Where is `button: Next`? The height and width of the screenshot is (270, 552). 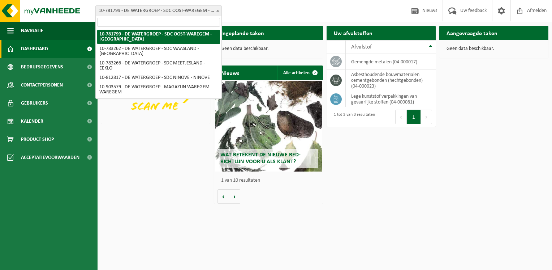
button: Next is located at coordinates (427, 117).